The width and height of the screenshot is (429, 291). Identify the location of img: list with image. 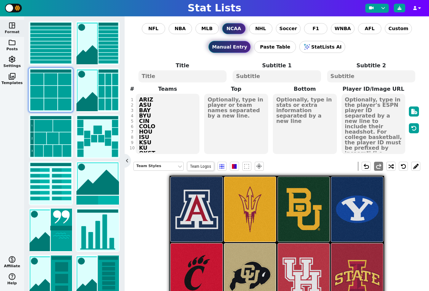
(98, 43).